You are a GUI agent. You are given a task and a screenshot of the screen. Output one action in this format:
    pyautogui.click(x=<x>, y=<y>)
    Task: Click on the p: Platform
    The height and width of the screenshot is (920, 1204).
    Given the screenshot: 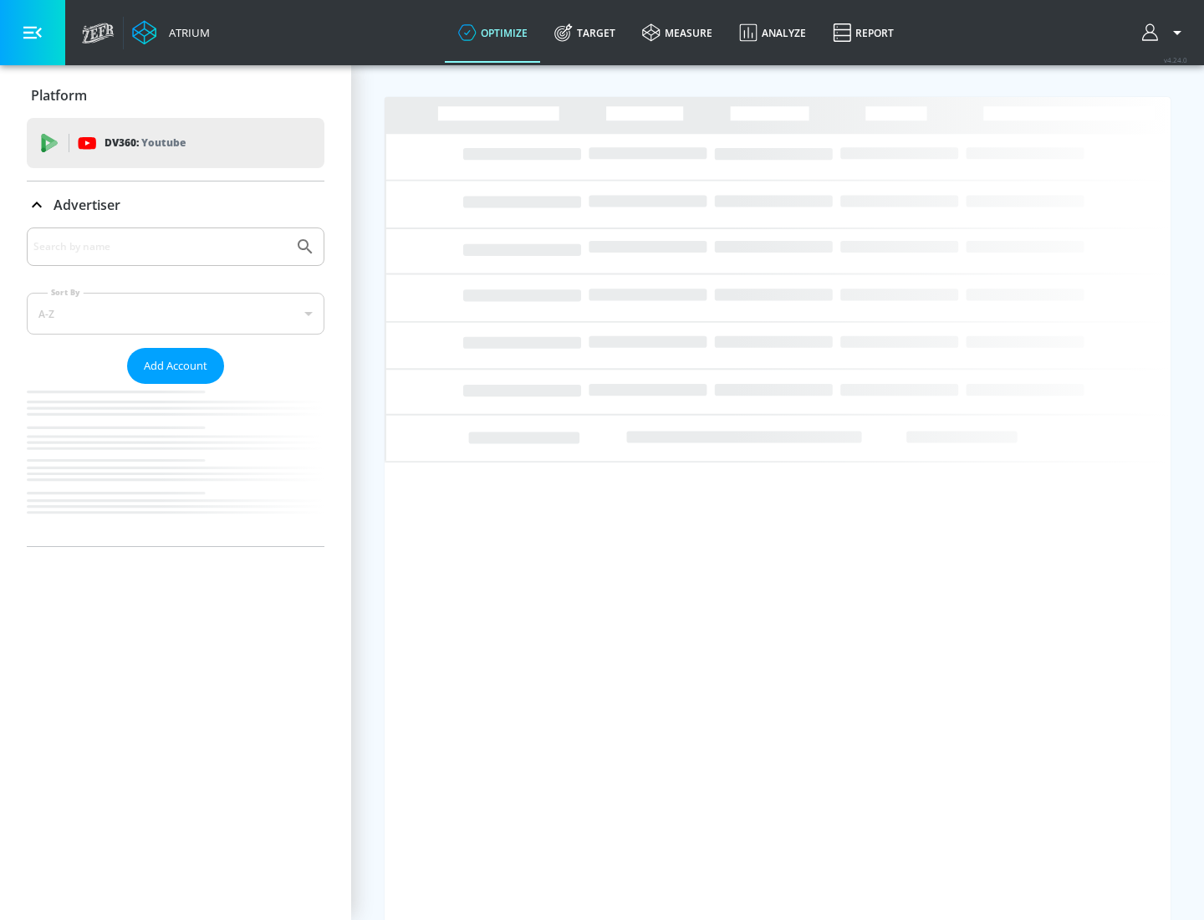 What is the action you would take?
    pyautogui.click(x=59, y=95)
    